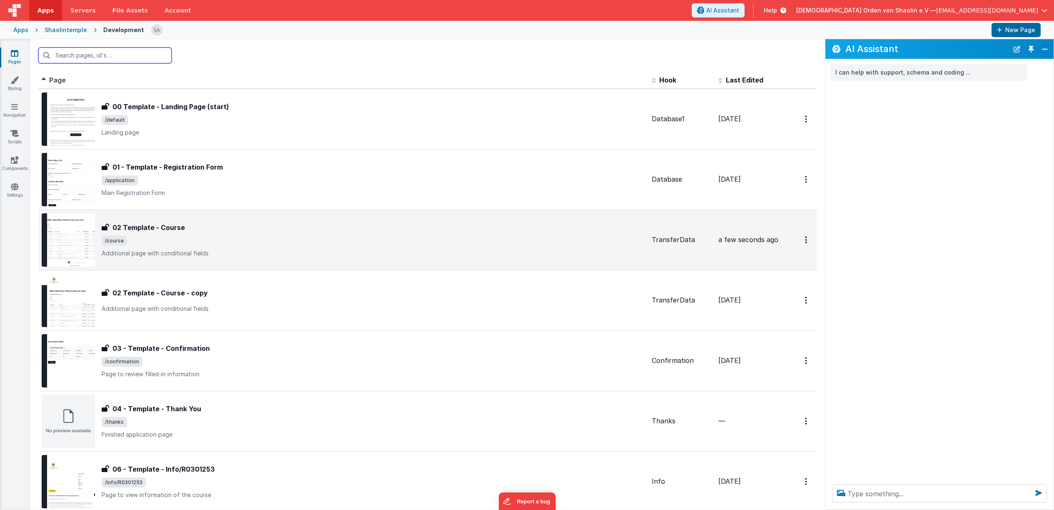 This screenshot has width=1054, height=510. Describe the element at coordinates (157, 409) in the screenshot. I see `h3: 04 - Template - Thank You` at that location.